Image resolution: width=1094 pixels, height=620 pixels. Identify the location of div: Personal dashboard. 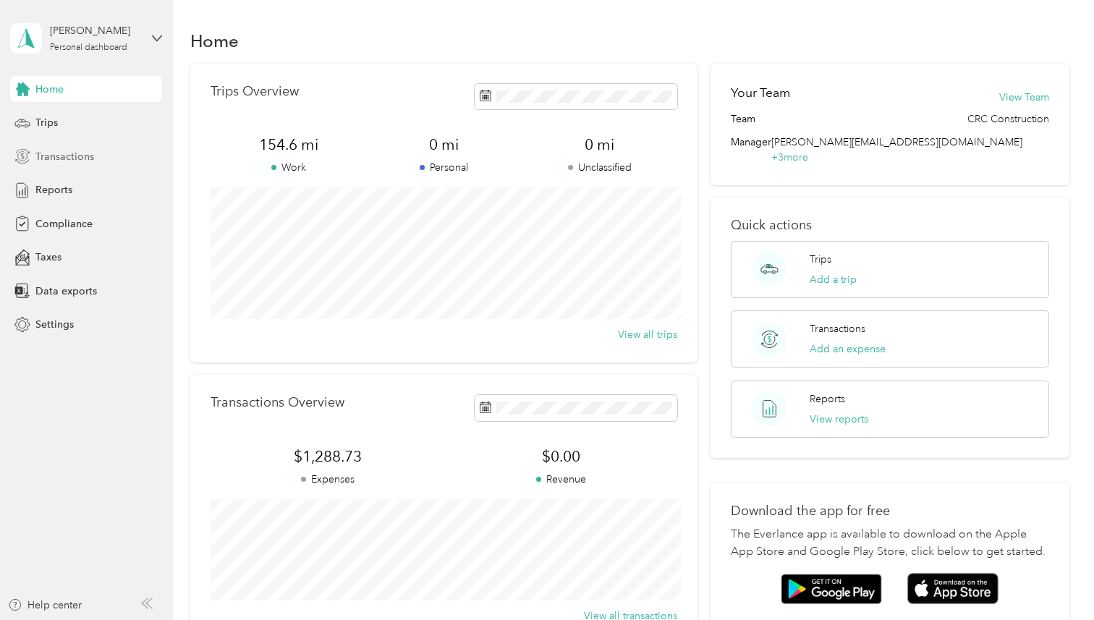
(88, 48).